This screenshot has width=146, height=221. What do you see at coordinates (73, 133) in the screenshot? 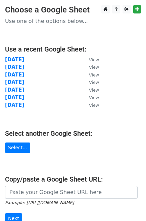
I see `h4: Select another Google Sheet:` at bounding box center [73, 133].